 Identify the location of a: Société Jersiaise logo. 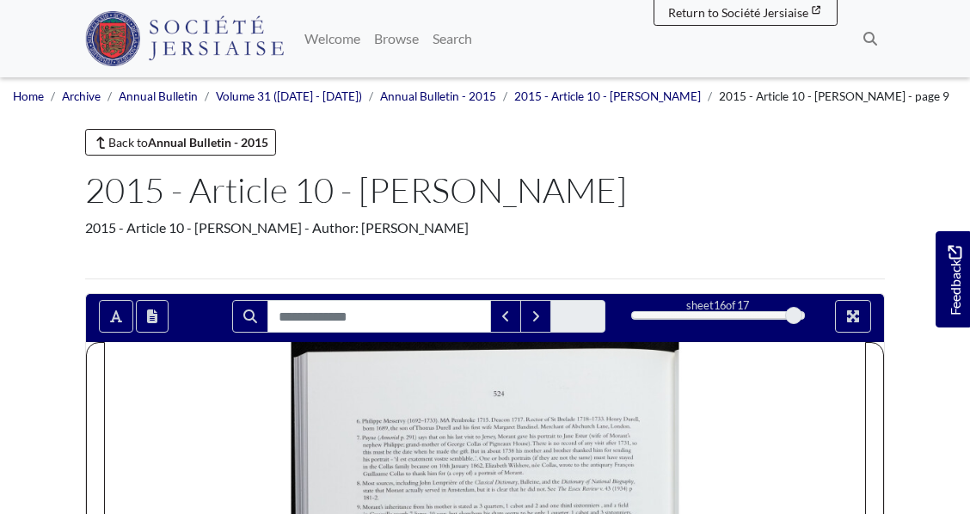
(184, 39).